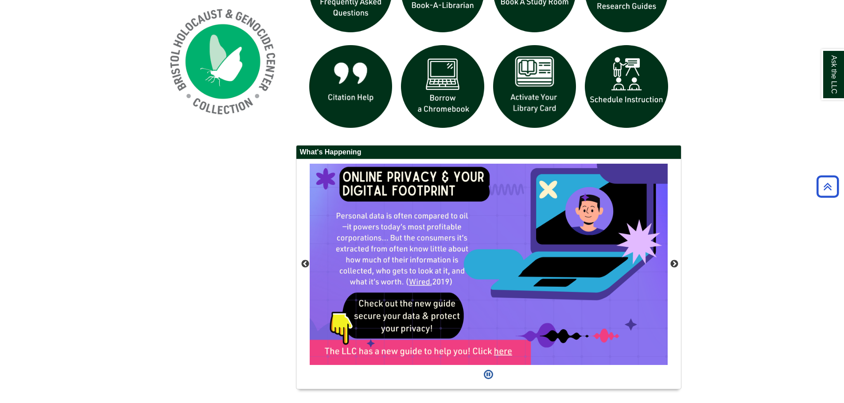 Image resolution: width=844 pixels, height=403 pixels. I want to click on div: This box contains rotating images, so click(489, 264).